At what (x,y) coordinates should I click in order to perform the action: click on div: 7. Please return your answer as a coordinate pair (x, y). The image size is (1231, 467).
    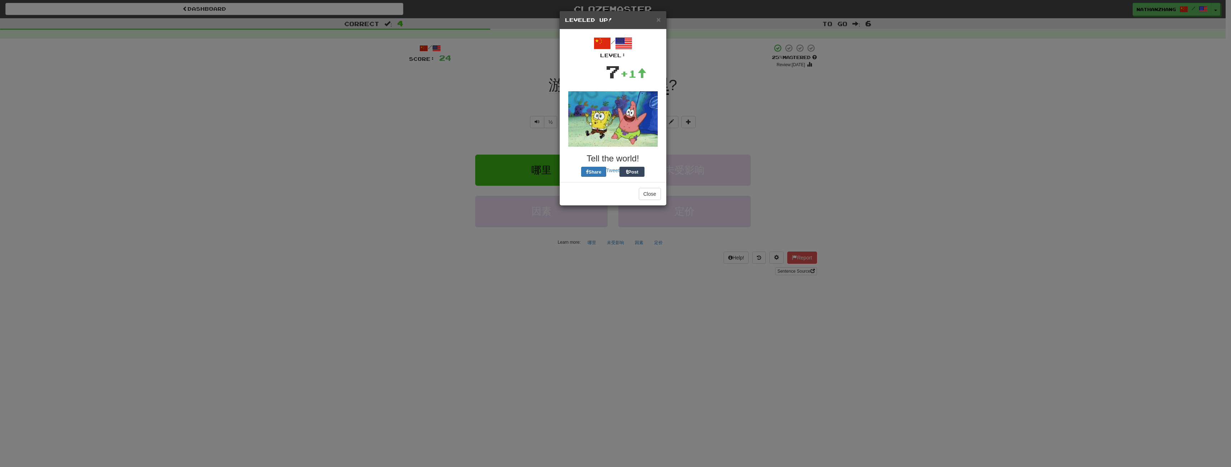
    Looking at the image, I should click on (612, 72).